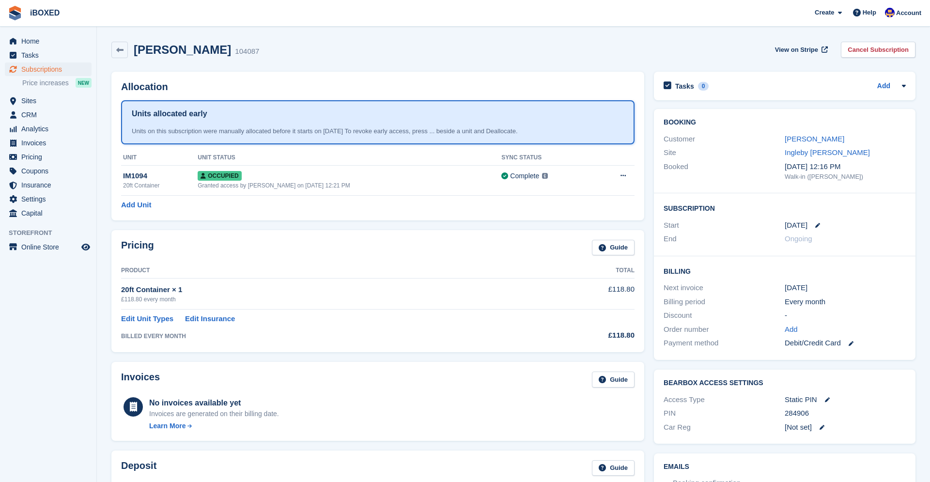 Image resolution: width=930 pixels, height=482 pixels. I want to click on a: Edit Unit Types, so click(147, 319).